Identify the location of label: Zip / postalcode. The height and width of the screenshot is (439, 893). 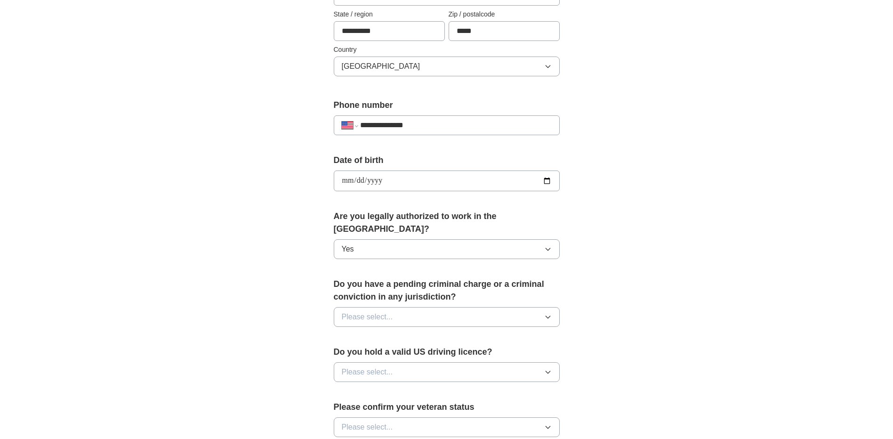
(504, 14).